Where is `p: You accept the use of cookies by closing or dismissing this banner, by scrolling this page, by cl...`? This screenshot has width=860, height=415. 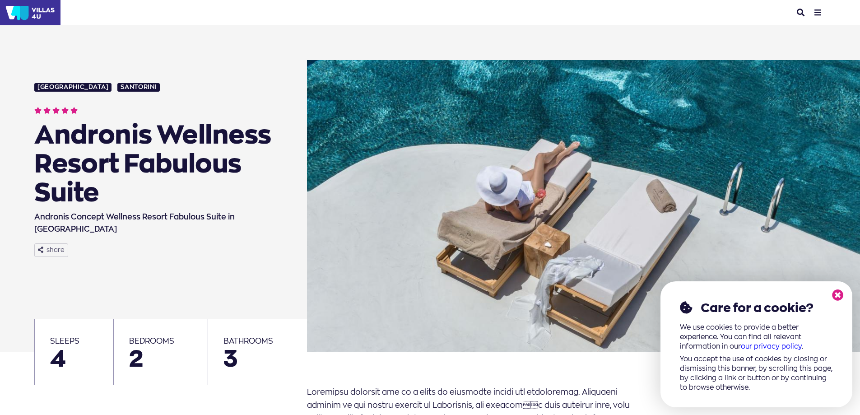
p: You accept the use of cookies by closing or dismissing this banner, by scrolling this page, by cl... is located at coordinates (757, 373).